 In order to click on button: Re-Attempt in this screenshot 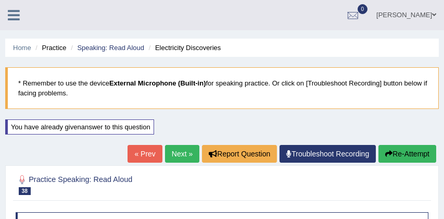, I will do `click(407, 154)`.